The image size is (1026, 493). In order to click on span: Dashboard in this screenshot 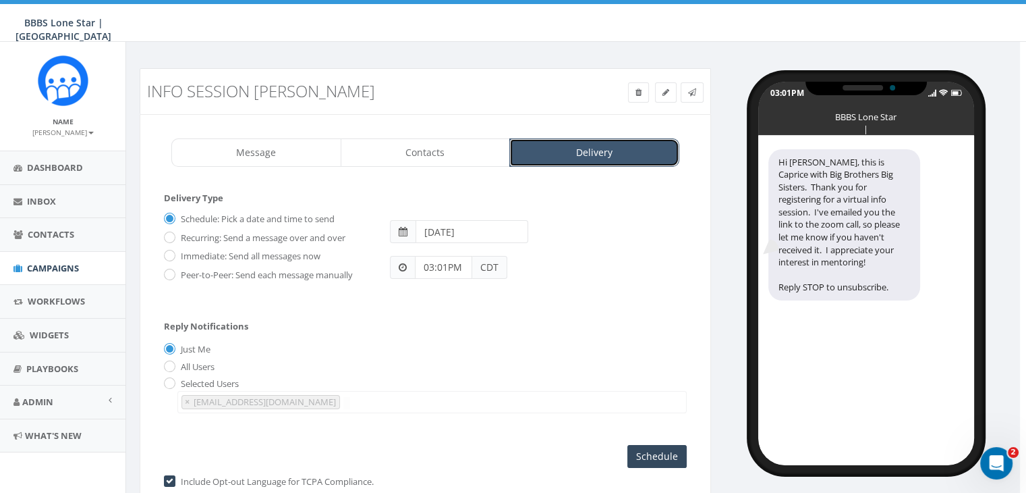, I will do `click(55, 167)`.